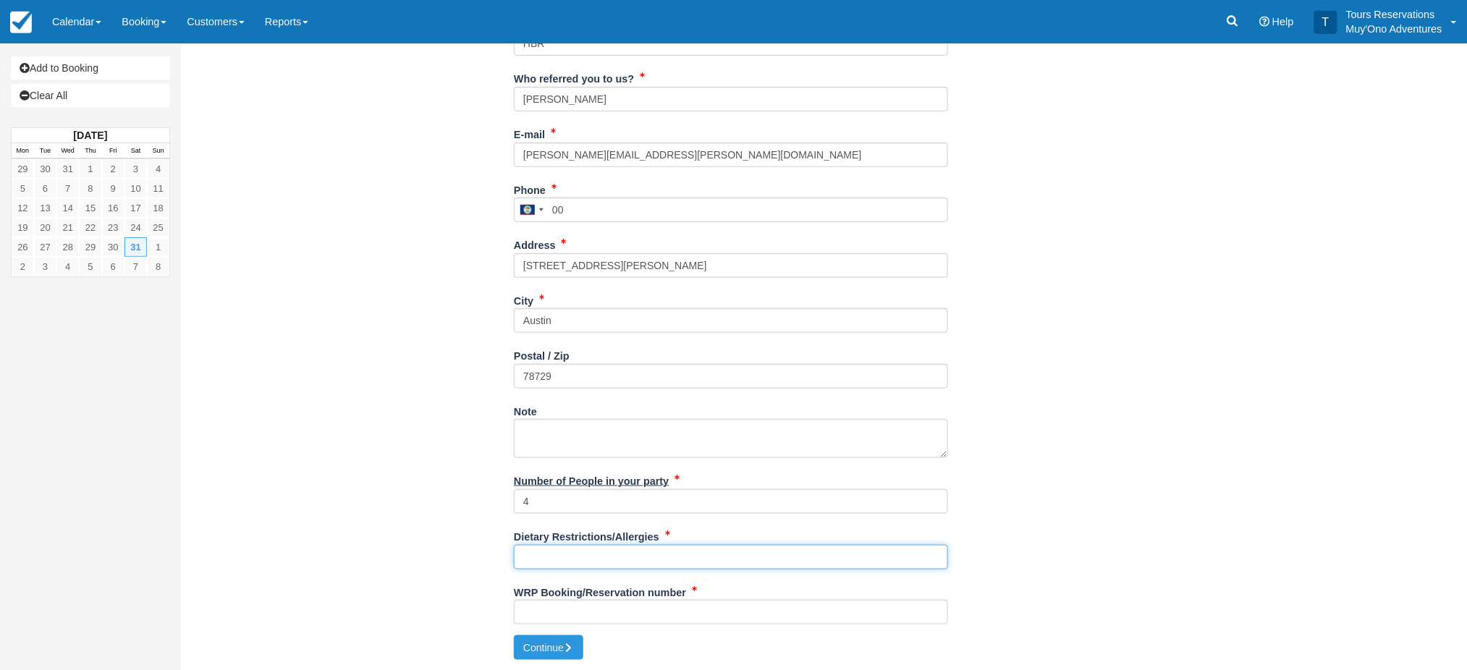 The width and height of the screenshot is (1467, 670). I want to click on th: Tue, so click(45, 151).